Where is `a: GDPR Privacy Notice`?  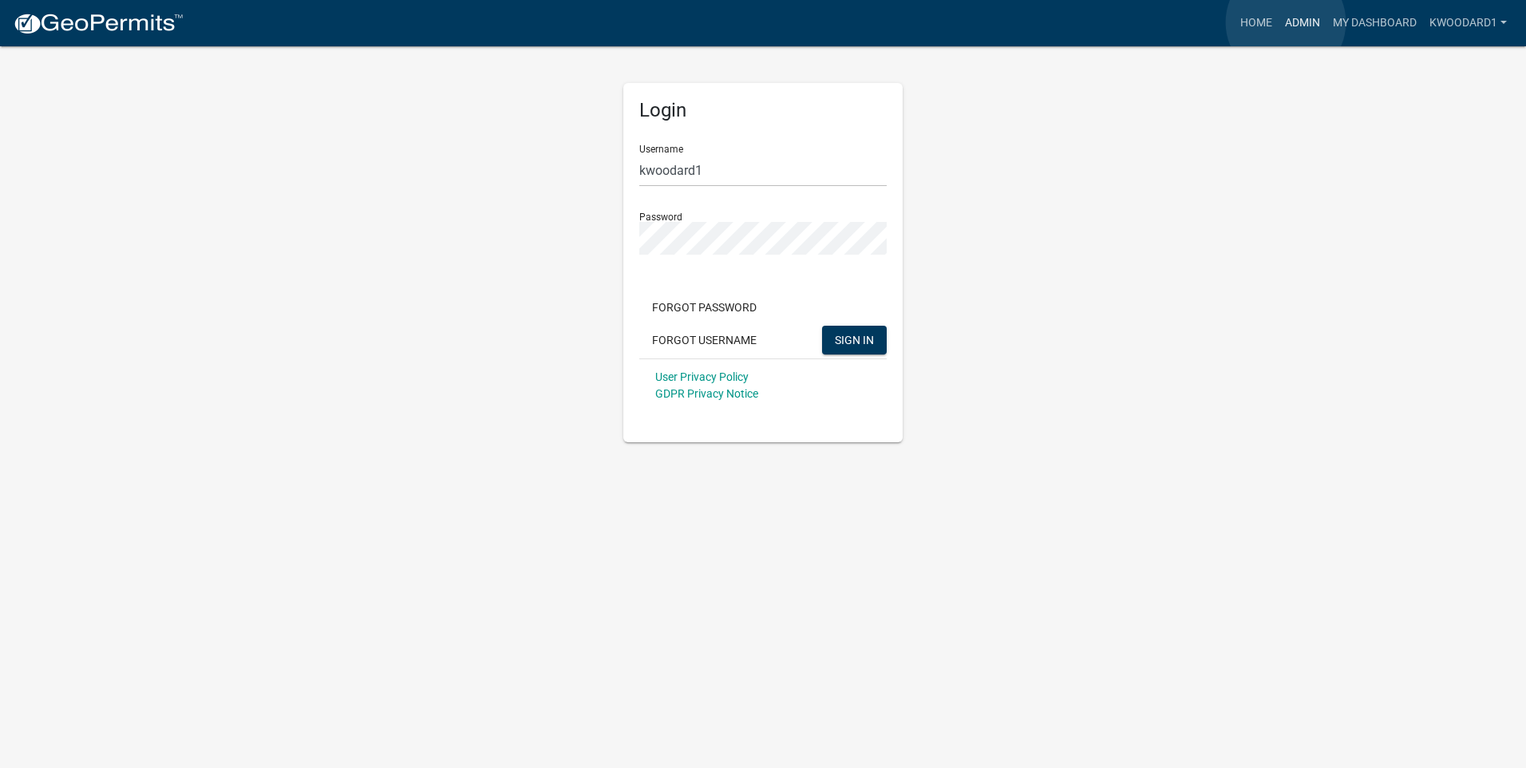 a: GDPR Privacy Notice is located at coordinates (706, 393).